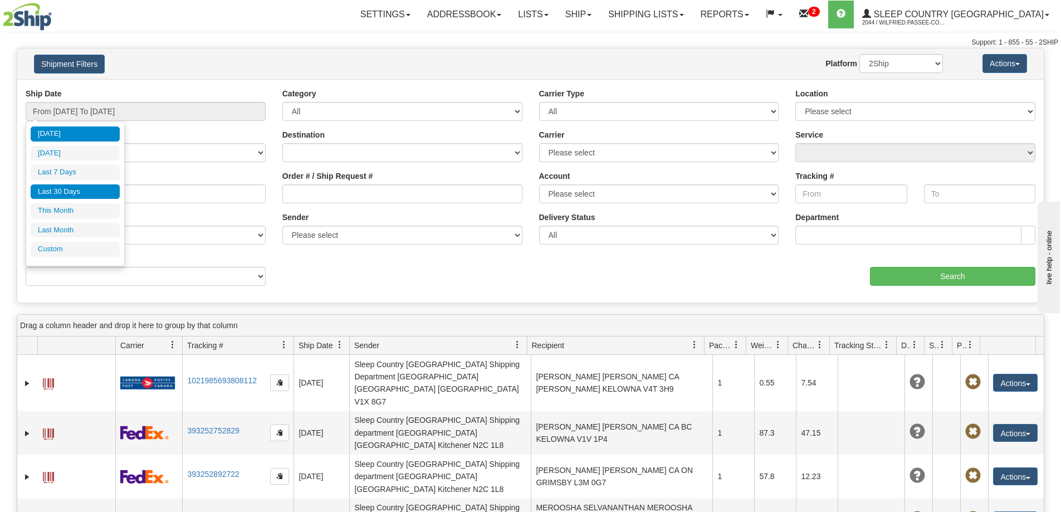 This screenshot has width=1061, height=512. Describe the element at coordinates (69, 64) in the screenshot. I see `button: Shipment Filters` at that location.